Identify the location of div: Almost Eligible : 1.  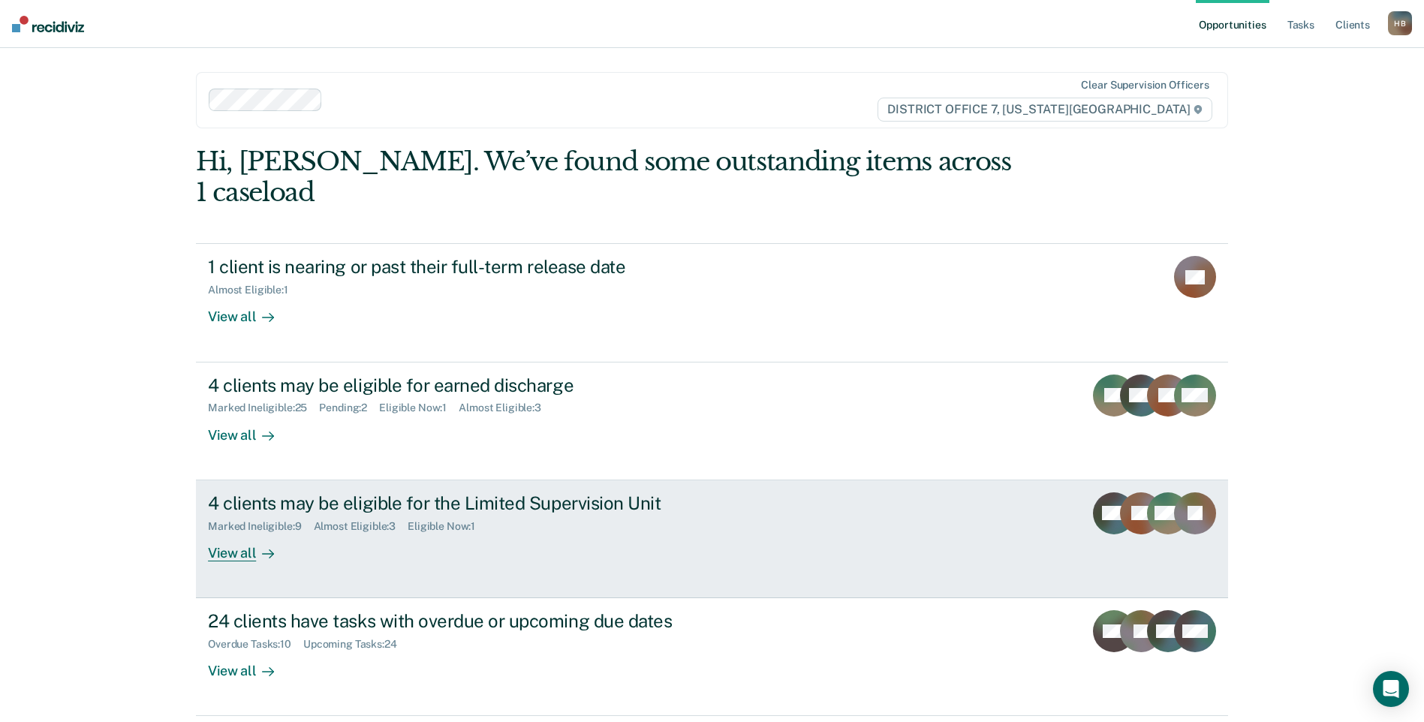
(254, 290).